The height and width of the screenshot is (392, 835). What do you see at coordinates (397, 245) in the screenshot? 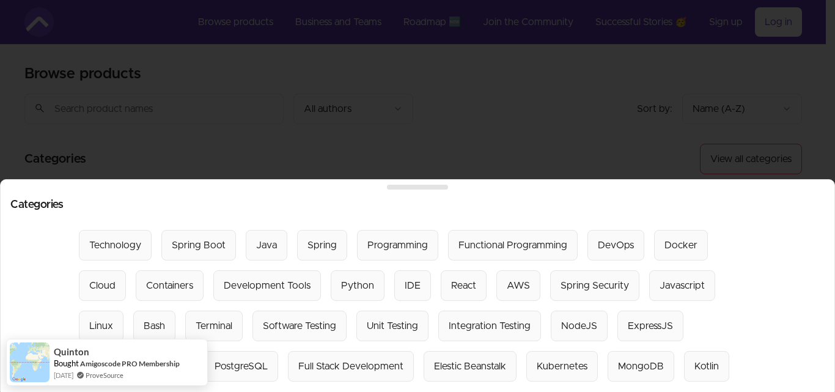
I see `div: Programming` at bounding box center [397, 245].